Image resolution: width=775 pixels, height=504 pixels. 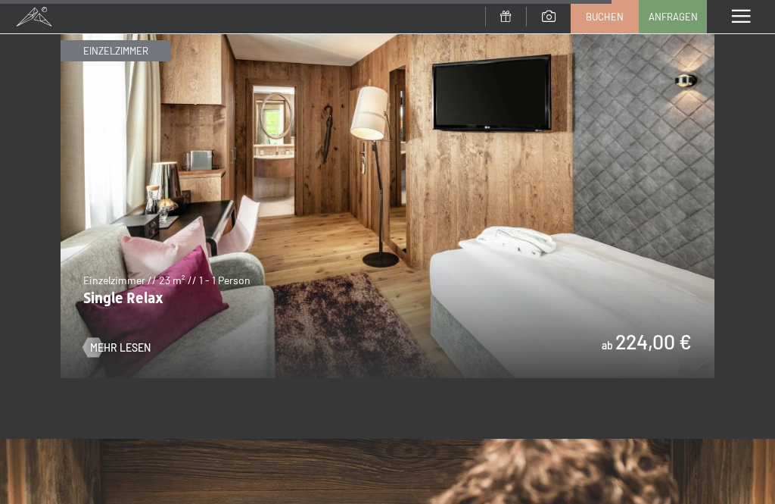 I want to click on a: Buchen, so click(x=605, y=17).